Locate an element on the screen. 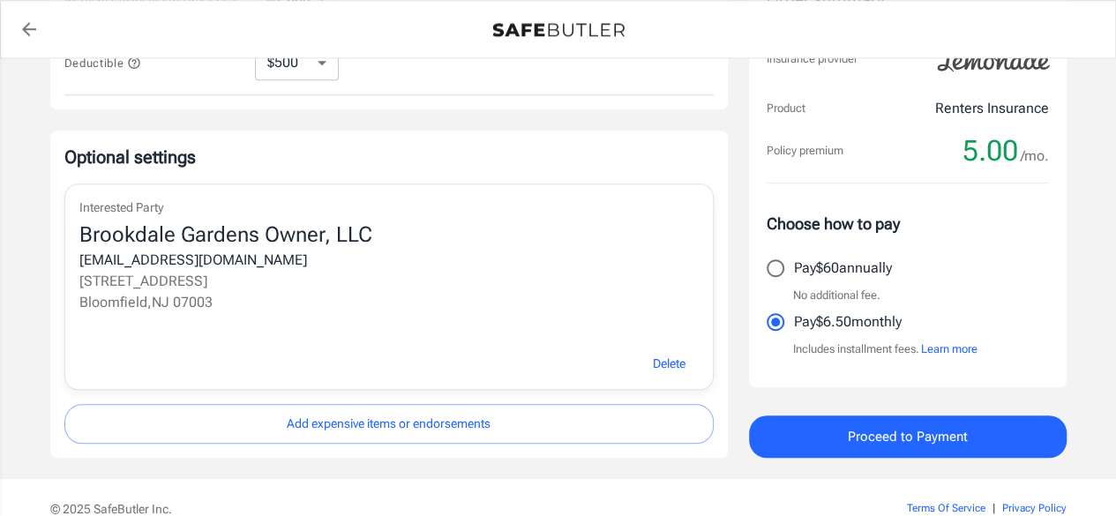  button: Delete is located at coordinates (669, 364).